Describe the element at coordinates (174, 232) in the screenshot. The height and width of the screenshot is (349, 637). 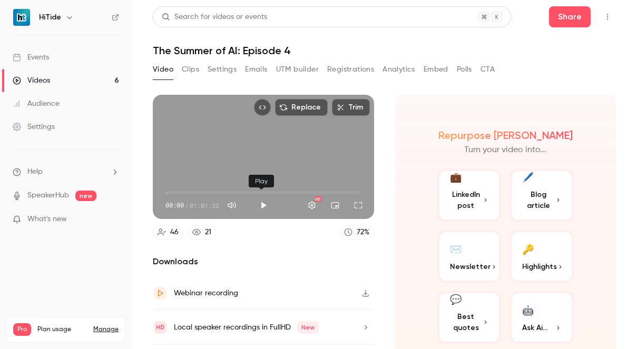
I see `div: 46` at that location.